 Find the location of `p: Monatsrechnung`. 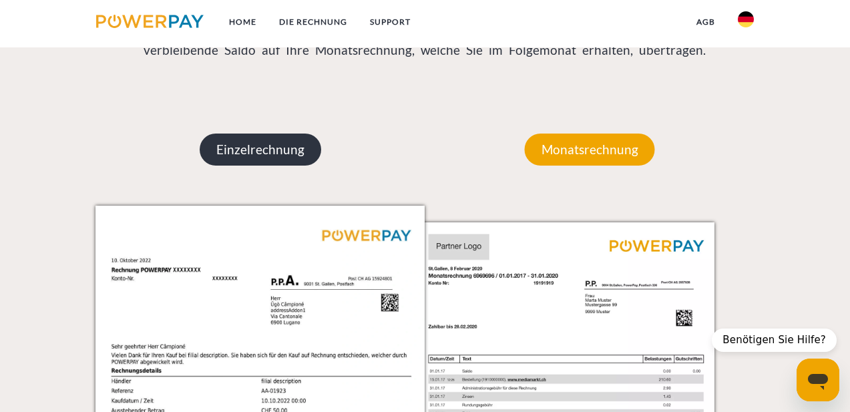

p: Monatsrechnung is located at coordinates (589, 150).